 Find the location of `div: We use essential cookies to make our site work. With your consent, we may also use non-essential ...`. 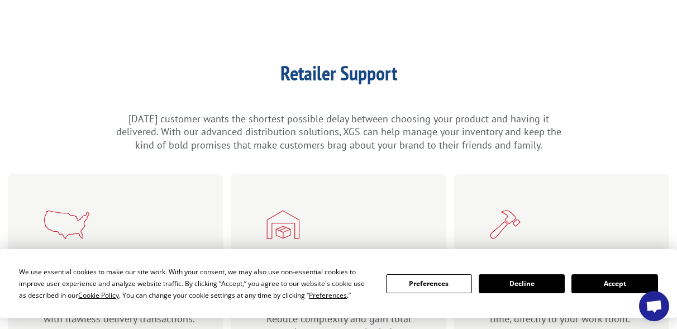

div: We use essential cookies to make our site work. With your consent, we may also use non-essential ... is located at coordinates (195, 283).